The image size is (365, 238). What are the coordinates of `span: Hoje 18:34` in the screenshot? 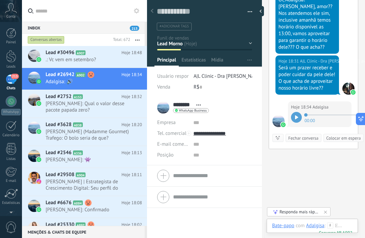 It's located at (132, 75).